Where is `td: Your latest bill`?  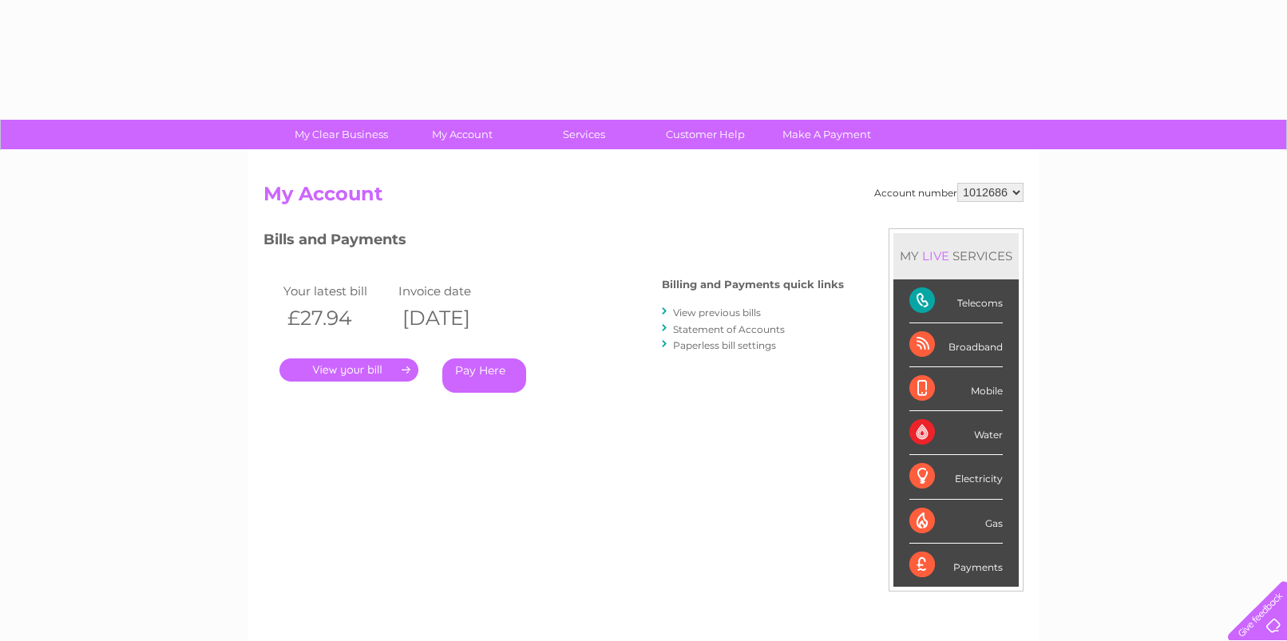
td: Your latest bill is located at coordinates (337, 291).